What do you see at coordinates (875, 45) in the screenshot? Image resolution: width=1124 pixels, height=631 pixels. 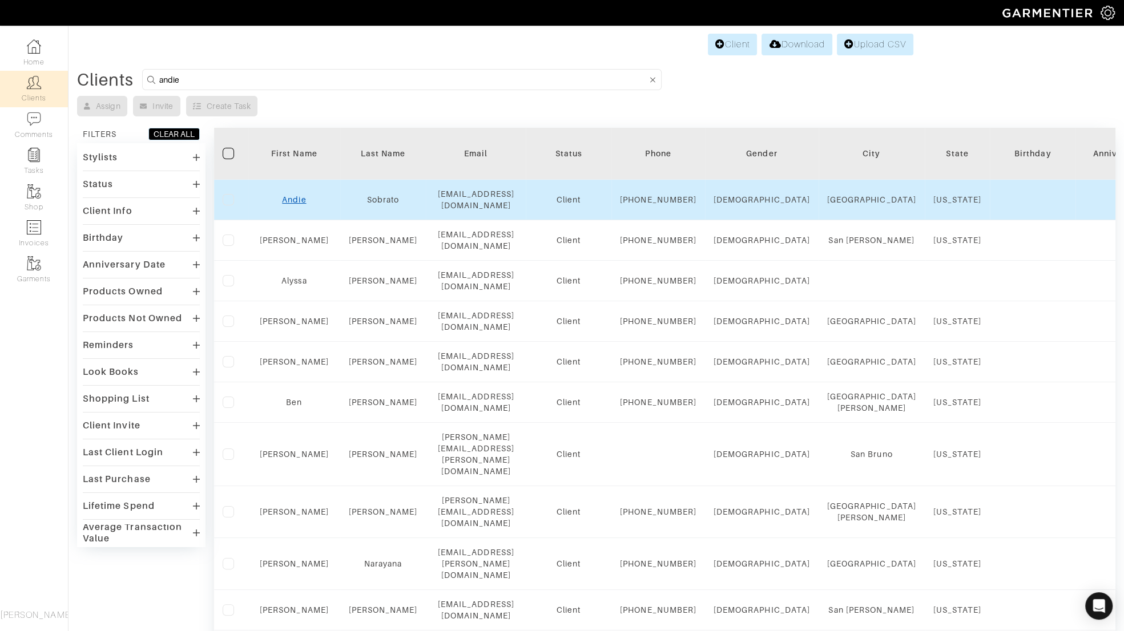 I see `a: Upload CSV` at bounding box center [875, 45].